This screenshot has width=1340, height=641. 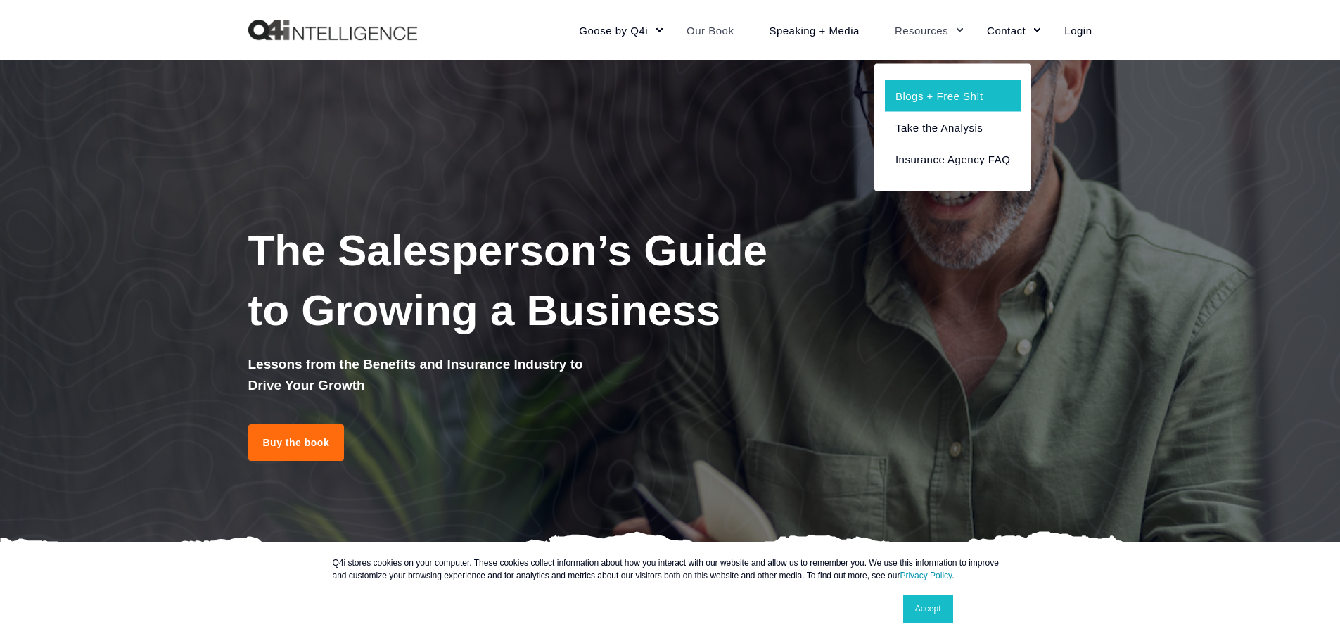 What do you see at coordinates (952, 127) in the screenshot?
I see `a: Take the Analysis` at bounding box center [952, 127].